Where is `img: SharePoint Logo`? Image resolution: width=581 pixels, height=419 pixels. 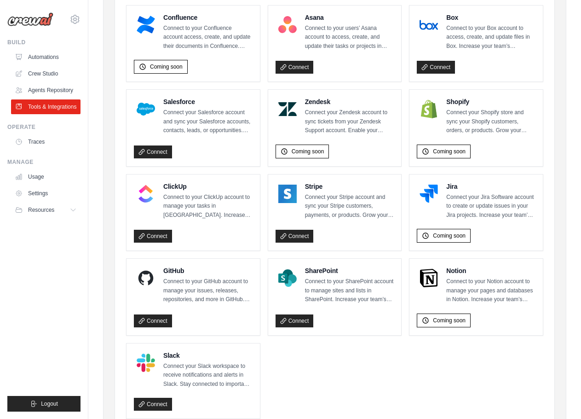 img: SharePoint Logo is located at coordinates (288, 278).